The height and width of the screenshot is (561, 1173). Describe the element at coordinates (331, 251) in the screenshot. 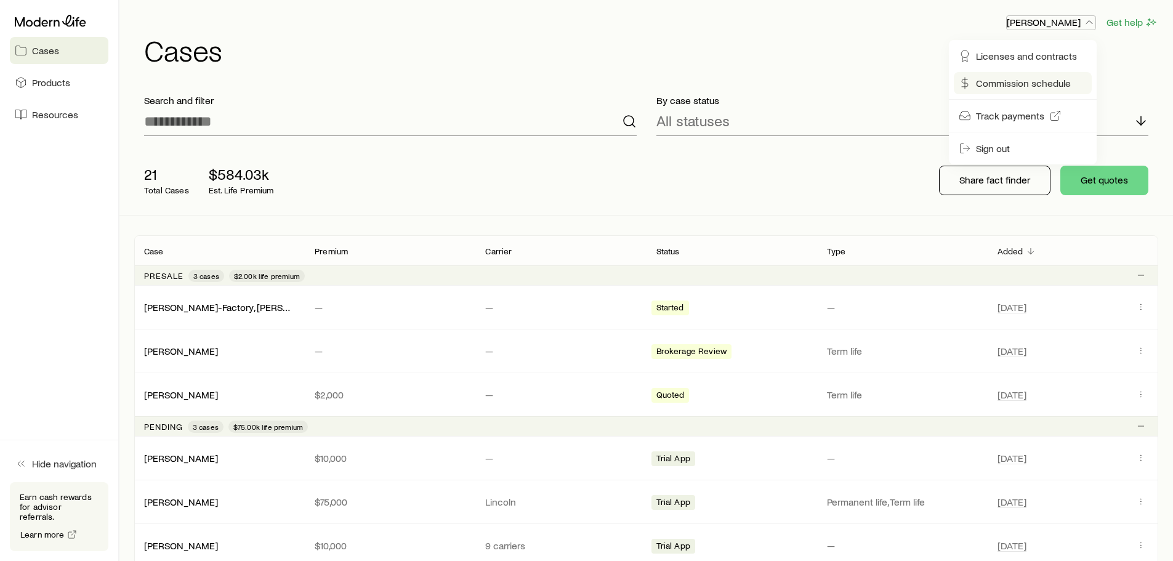

I see `p: Premium` at that location.